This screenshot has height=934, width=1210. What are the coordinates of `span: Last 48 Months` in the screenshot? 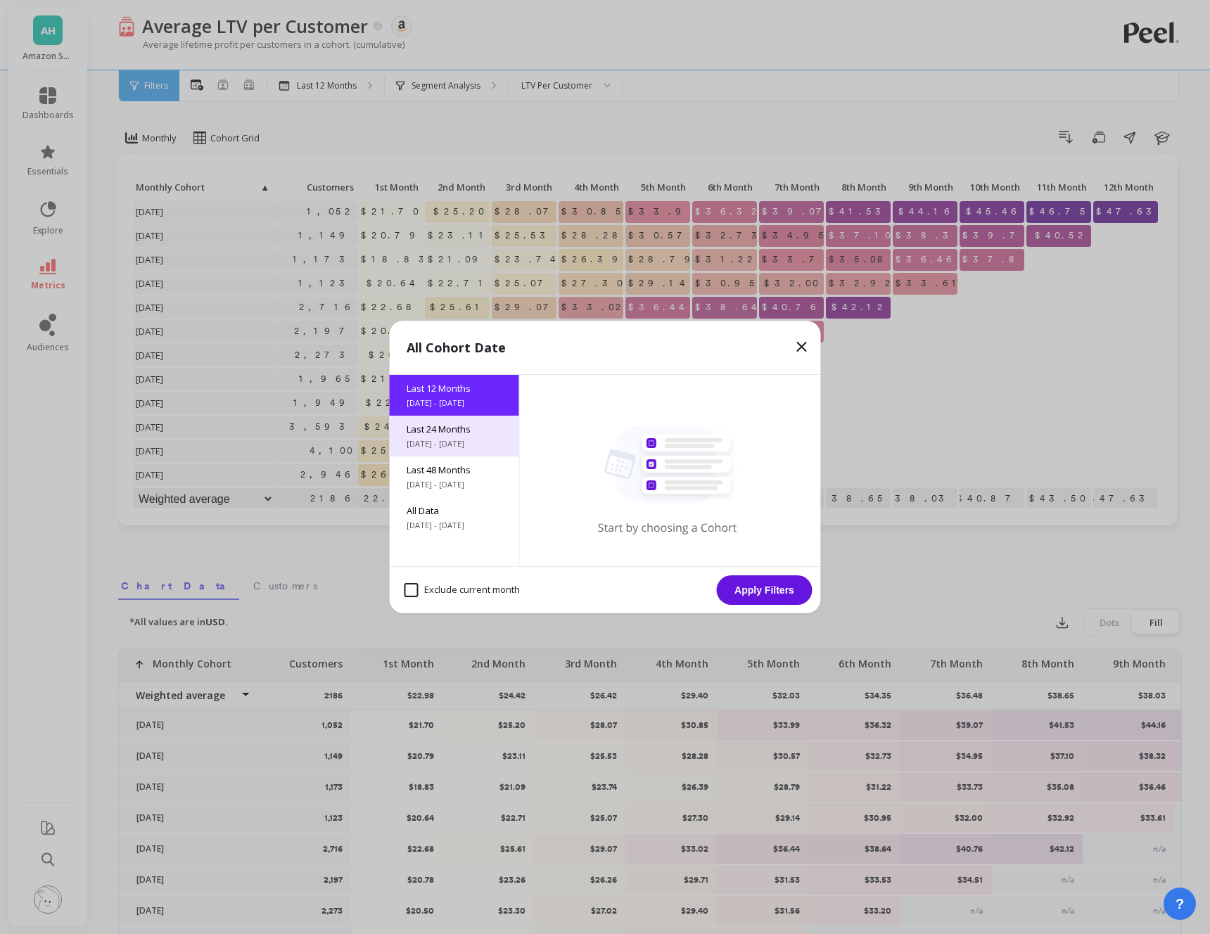 It's located at (454, 470).